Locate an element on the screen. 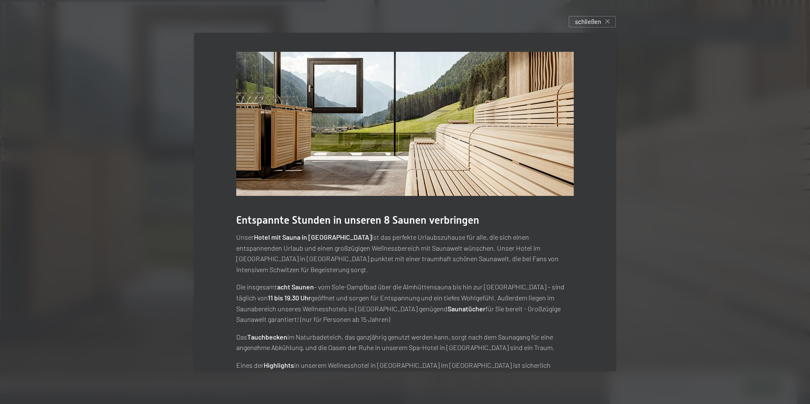 This screenshot has height=404, width=810. p: Das im Naturbadeteich, das ganzjährig genutzt werden kann, sorgt nach dem Saunagang für eine ange... is located at coordinates (405, 342).